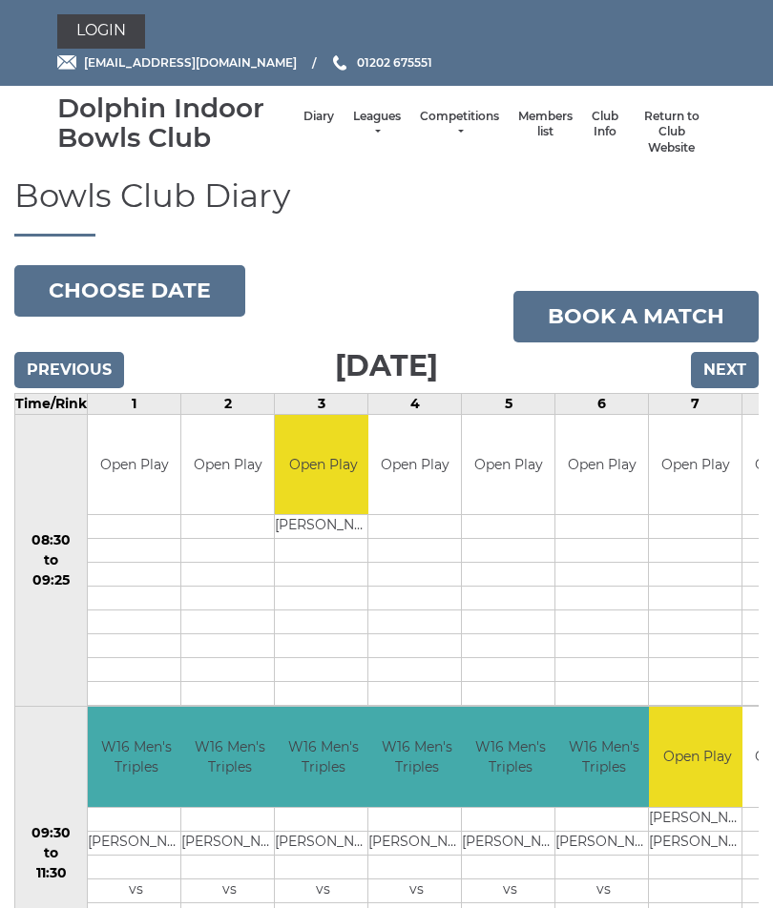 The width and height of the screenshot is (773, 908). I want to click on button: Choose date, so click(130, 291).